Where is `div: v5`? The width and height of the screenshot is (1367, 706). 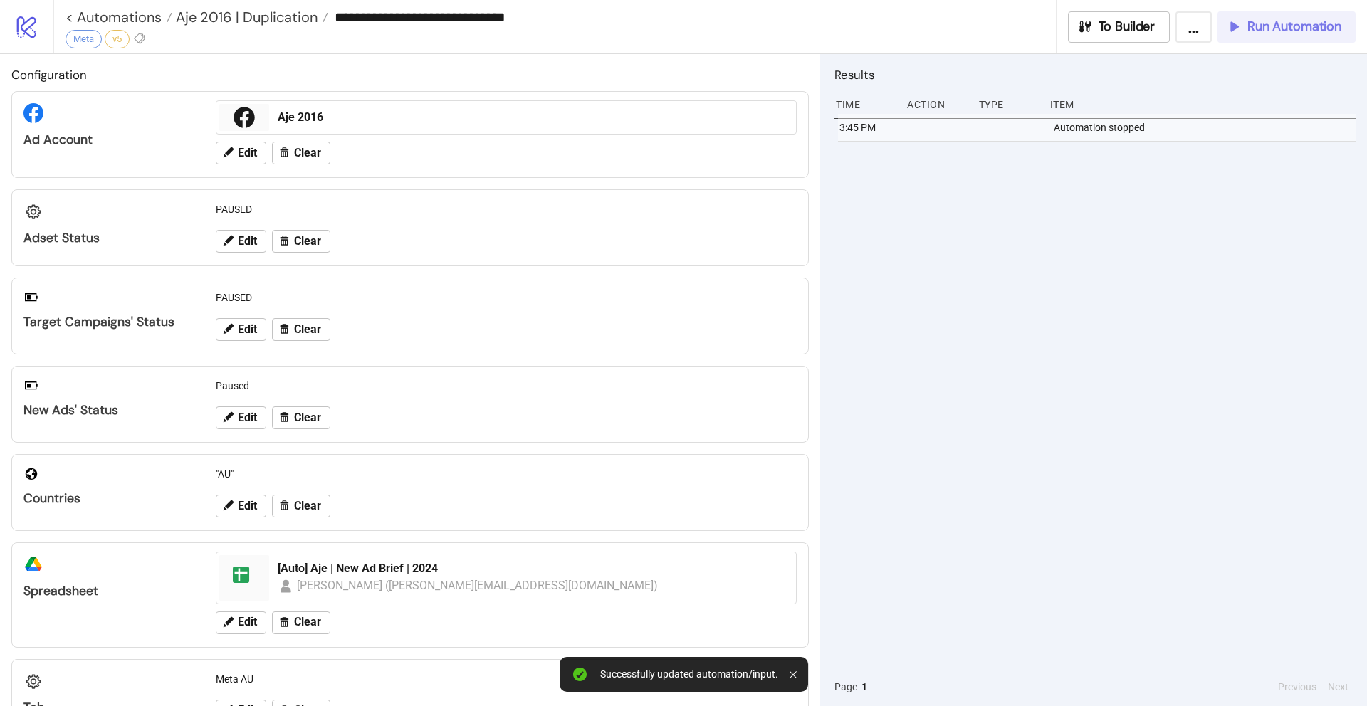 div: v5 is located at coordinates (117, 39).